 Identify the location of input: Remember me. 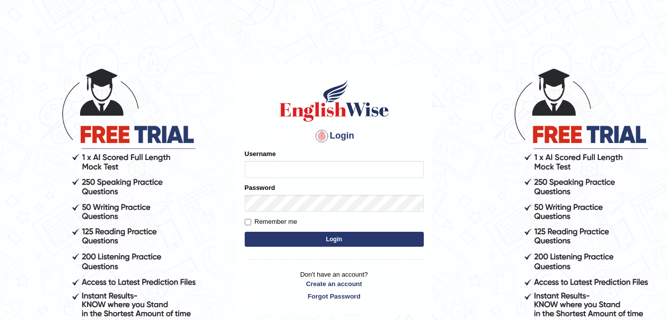
(248, 221).